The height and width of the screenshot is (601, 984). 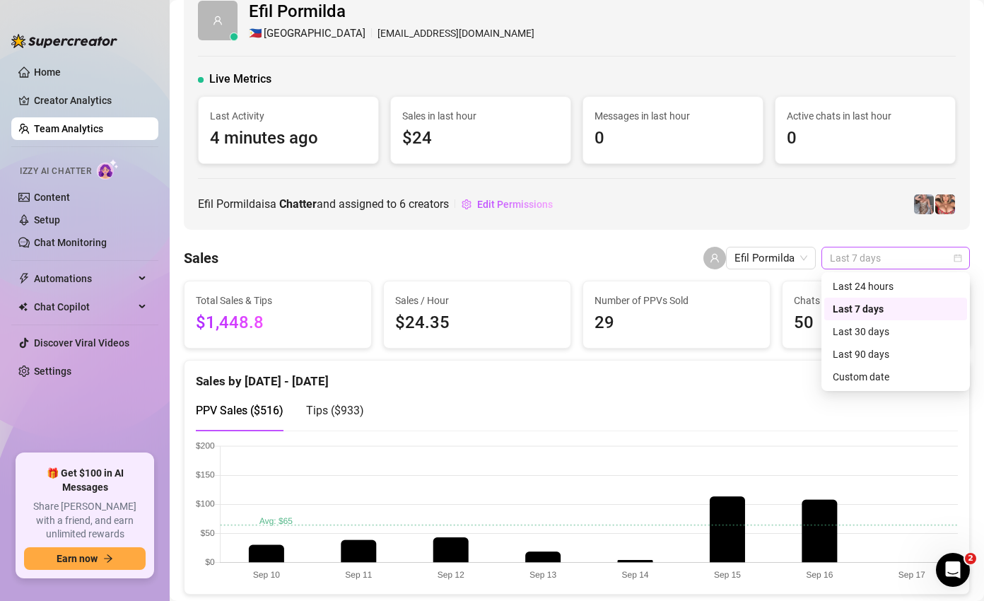 I want to click on span: Chat Copilot, so click(x=84, y=307).